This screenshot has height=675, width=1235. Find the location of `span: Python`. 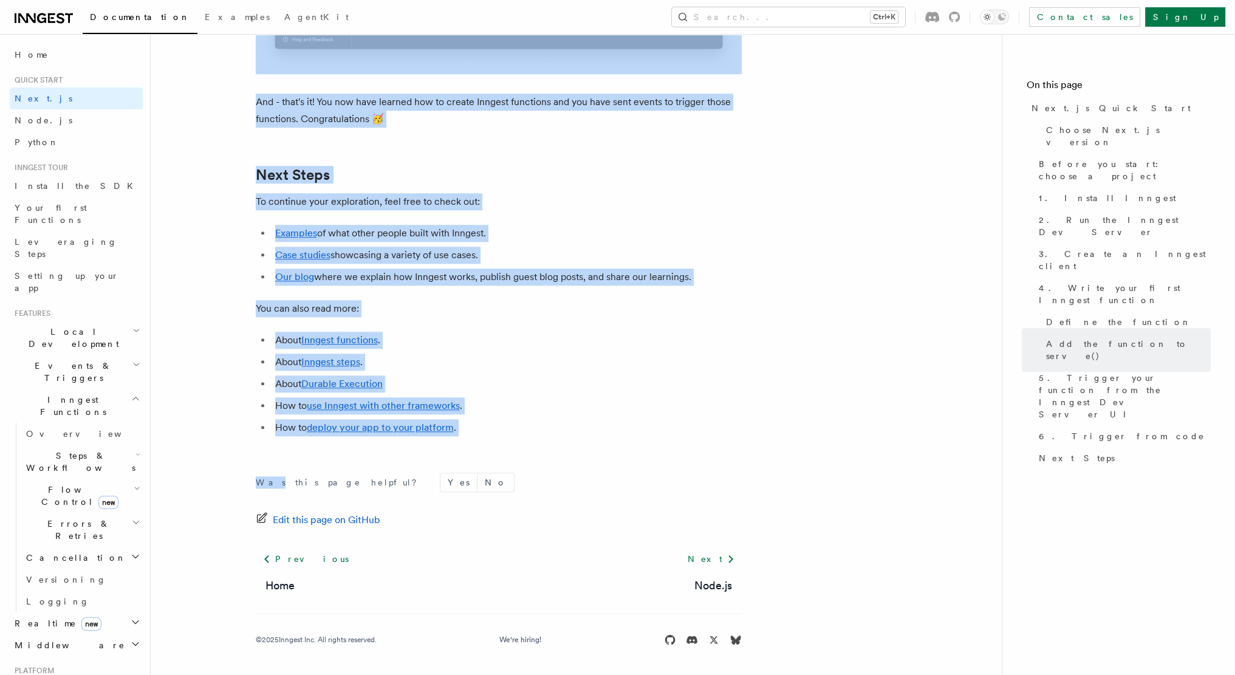

span: Python is located at coordinates (36, 142).